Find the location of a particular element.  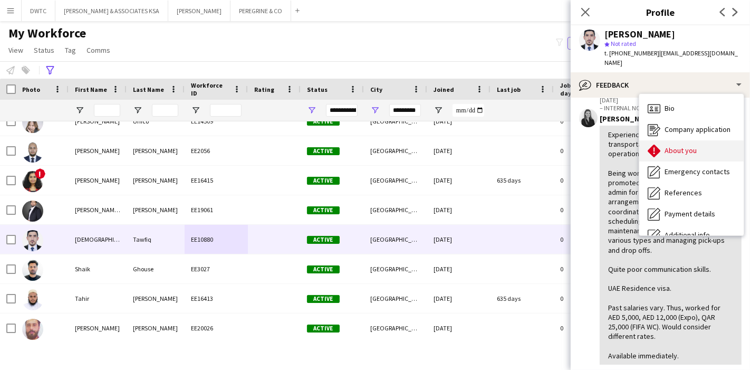

img: Malavika Sunil Kumar is located at coordinates (33, 181).